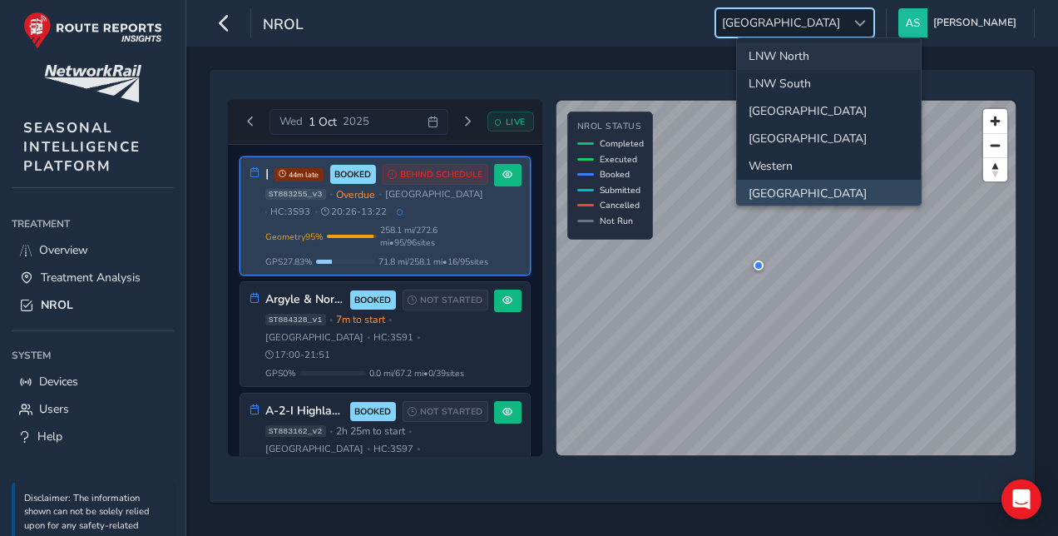  Describe the element at coordinates (433, 261) in the screenshot. I see `span: 71.8 mi / 258.1 mi • 16 / 95 sites` at that location.